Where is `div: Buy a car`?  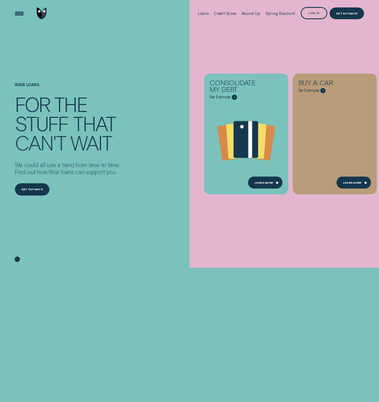 div: Buy a car is located at coordinates (325, 84).